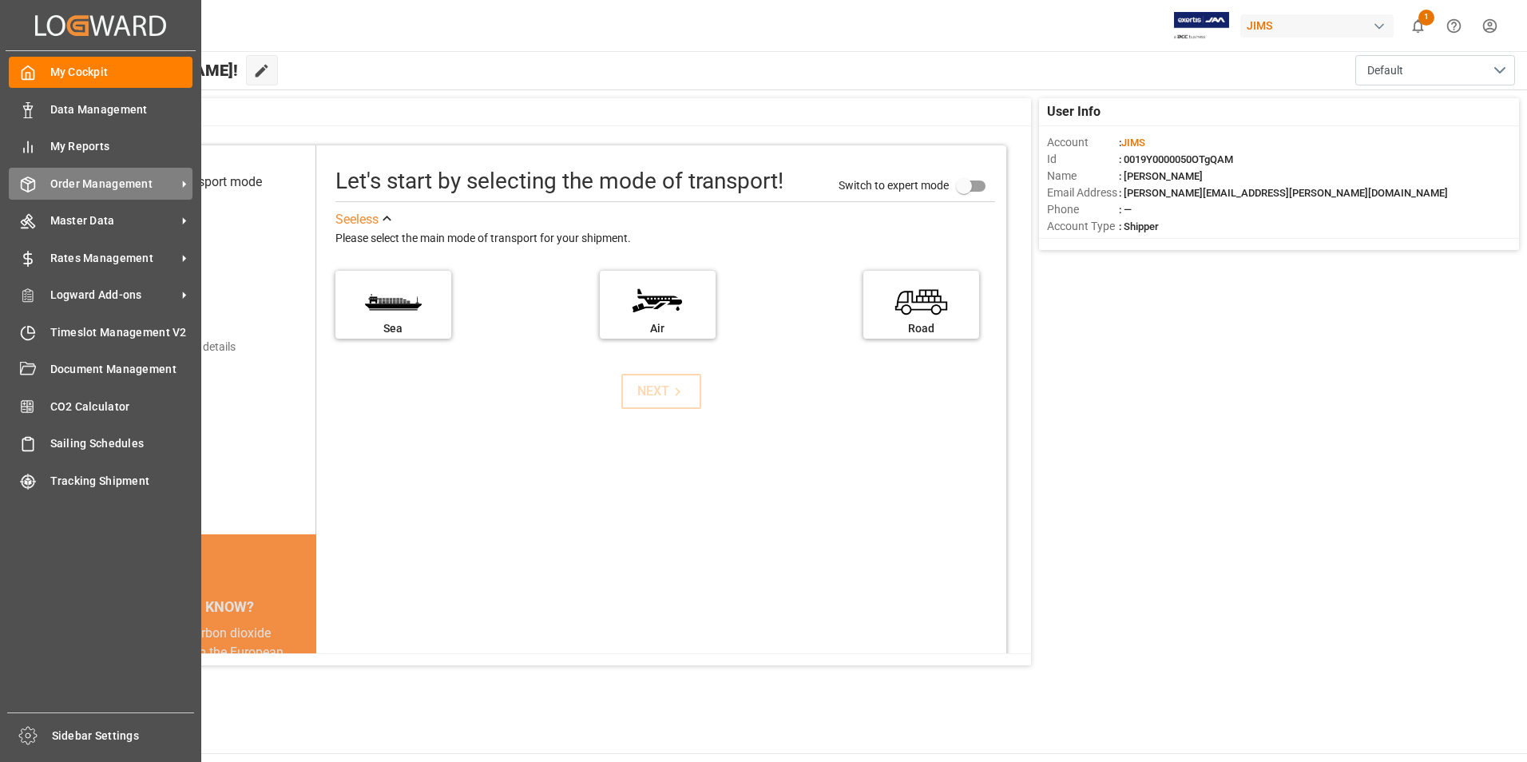 The width and height of the screenshot is (1527, 762). Describe the element at coordinates (1083, 159) in the screenshot. I see `span: Id` at that location.